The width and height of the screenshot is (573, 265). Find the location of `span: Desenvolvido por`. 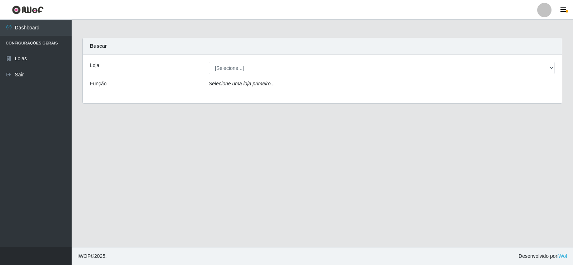

span: Desenvolvido por is located at coordinates (543, 256).